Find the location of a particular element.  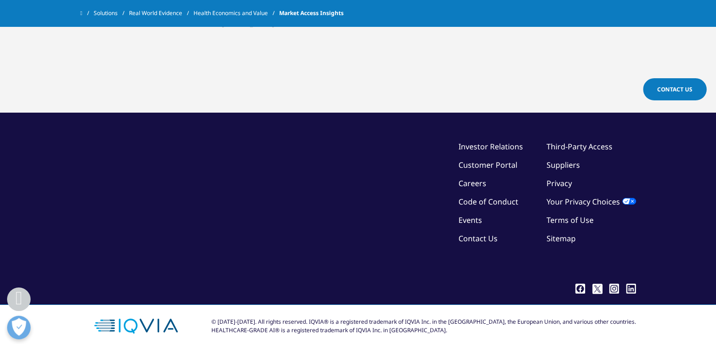

a: Health Economics and Value is located at coordinates (236, 13).